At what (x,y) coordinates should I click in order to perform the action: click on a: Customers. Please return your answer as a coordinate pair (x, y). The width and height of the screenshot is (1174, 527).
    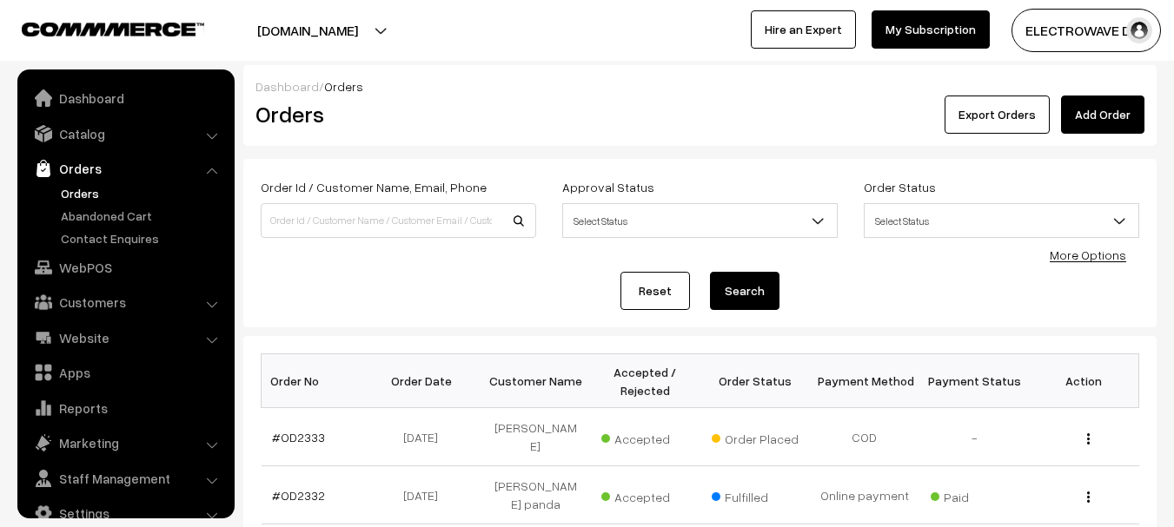
    Looking at the image, I should click on (125, 302).